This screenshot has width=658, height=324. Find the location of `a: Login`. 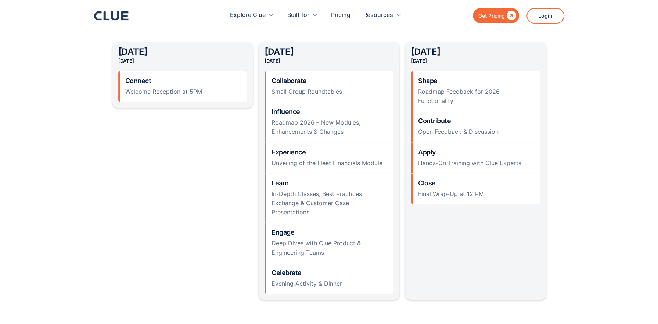

a: Login is located at coordinates (545, 16).